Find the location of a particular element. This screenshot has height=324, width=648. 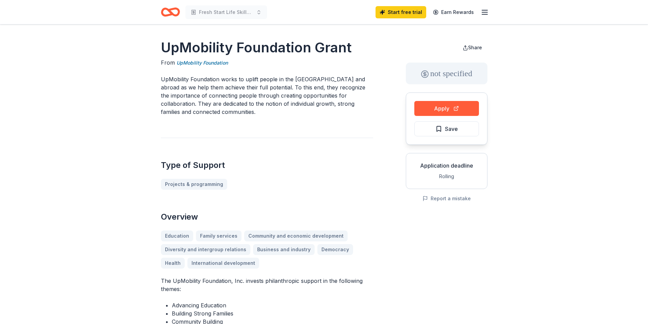

a: Home is located at coordinates (170, 12).